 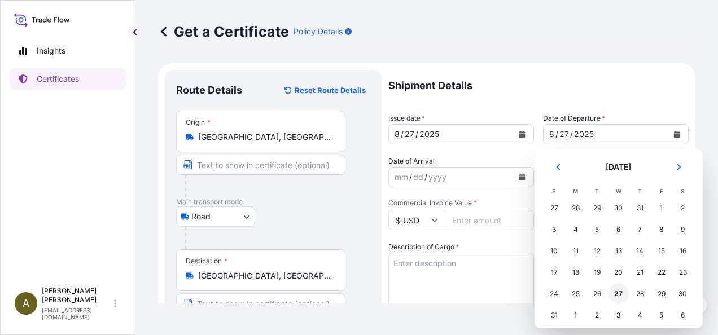 What do you see at coordinates (640, 315) in the screenshot?
I see `div: Thursday, September 4, 2025` at bounding box center [640, 315].